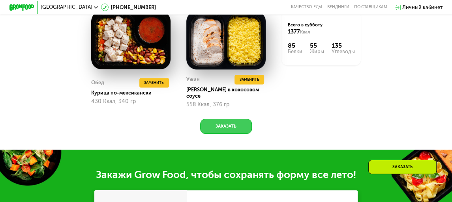 Image resolution: width=452 pixels, height=202 pixels. I want to click on span: Ккал, so click(304, 32).